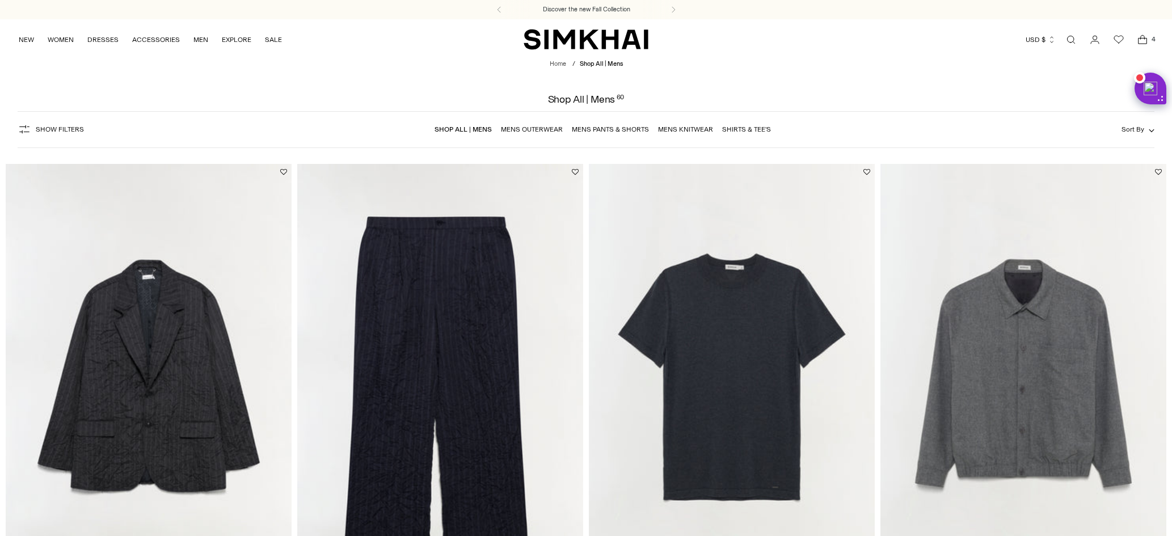 Image resolution: width=1172 pixels, height=536 pixels. I want to click on a: EXPLORE, so click(237, 40).